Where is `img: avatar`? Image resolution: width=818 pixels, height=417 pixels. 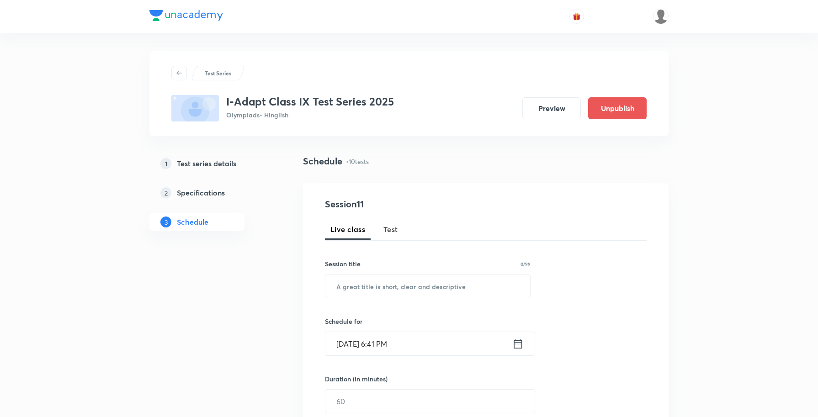
img: avatar is located at coordinates (576, 16).